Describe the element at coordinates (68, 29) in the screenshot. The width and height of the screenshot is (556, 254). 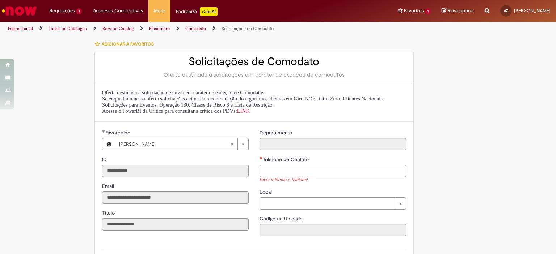
I see `a: Todos os Catálogos` at that location.